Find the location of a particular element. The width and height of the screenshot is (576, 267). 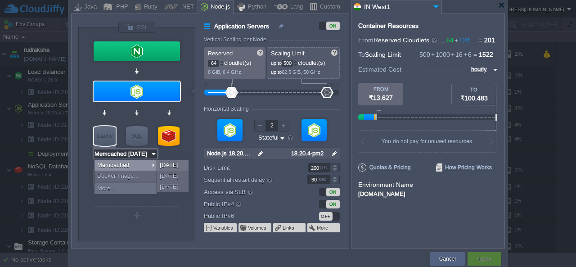

span: 62.5 GiB, 50 GHz is located at coordinates (301, 72).